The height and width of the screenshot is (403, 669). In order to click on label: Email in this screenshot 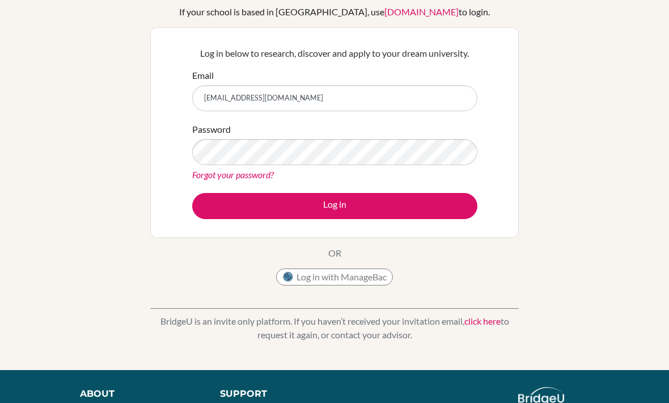, I will do `click(203, 75)`.